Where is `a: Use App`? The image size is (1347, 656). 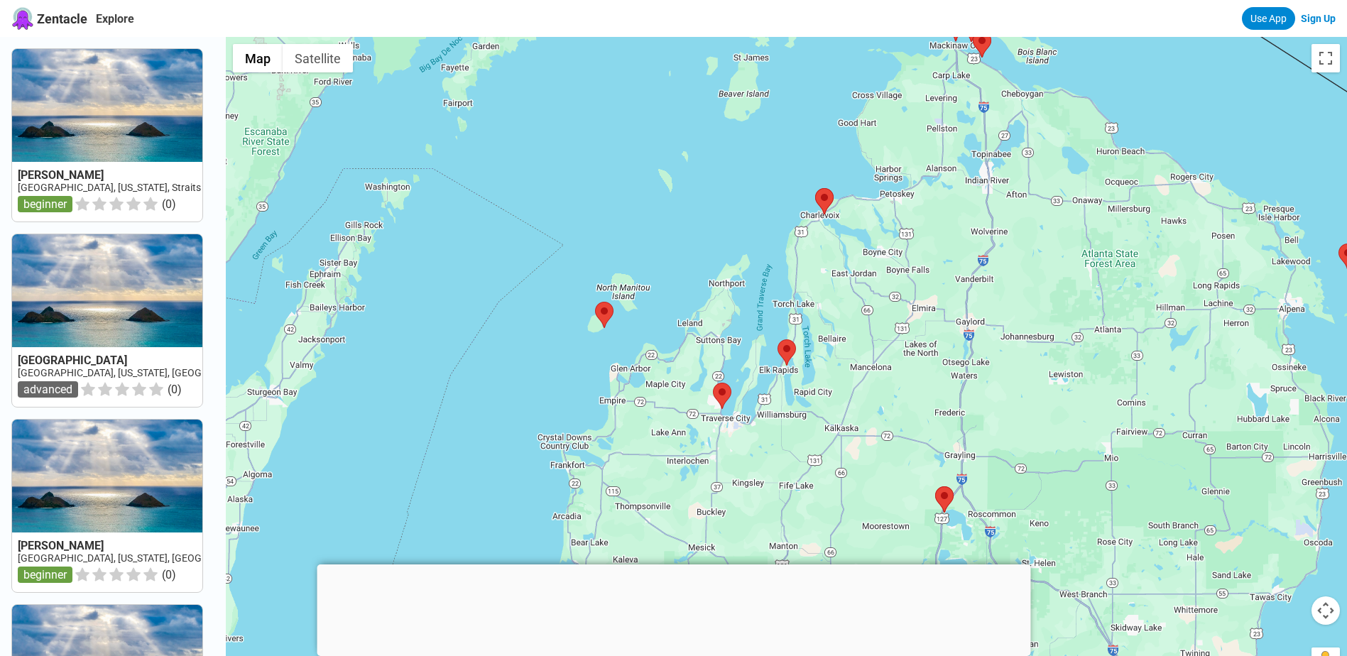 a: Use App is located at coordinates (1268, 18).